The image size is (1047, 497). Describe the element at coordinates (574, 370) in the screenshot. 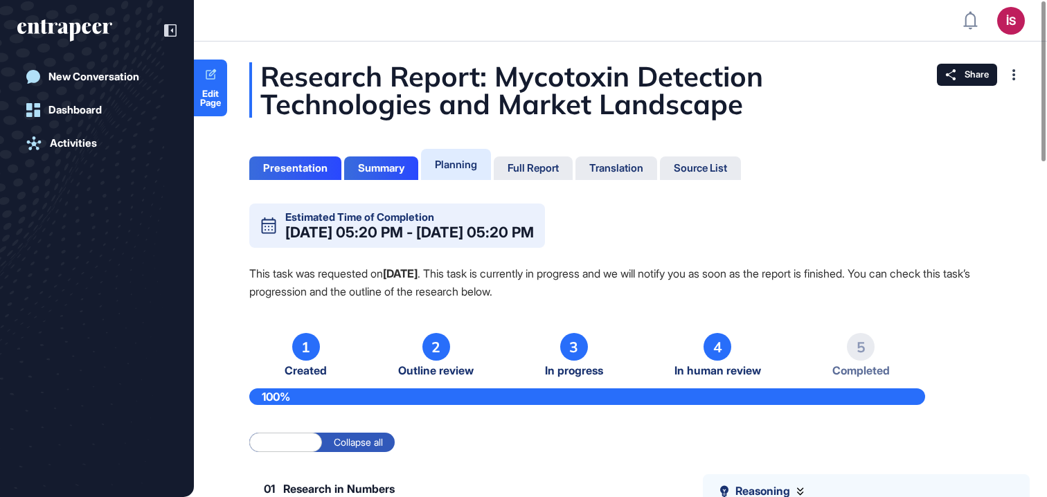

I see `span: In progress` at that location.